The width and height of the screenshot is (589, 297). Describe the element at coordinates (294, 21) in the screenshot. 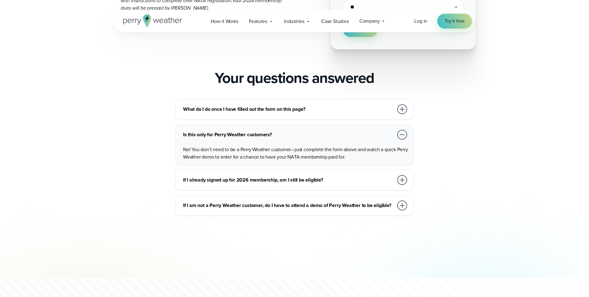

I see `span: Industries` at that location.